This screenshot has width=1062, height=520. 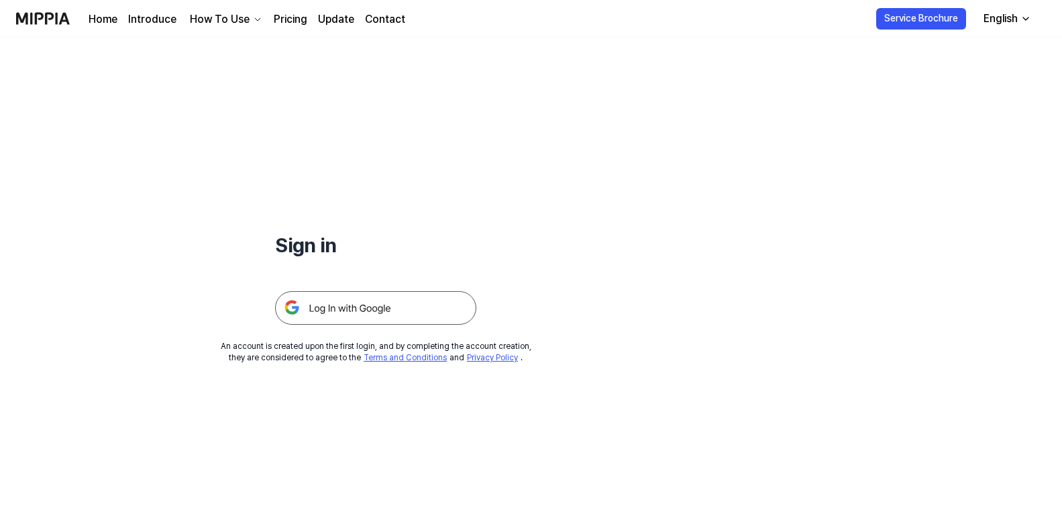 What do you see at coordinates (219, 19) in the screenshot?
I see `div: How To Use` at bounding box center [219, 19].